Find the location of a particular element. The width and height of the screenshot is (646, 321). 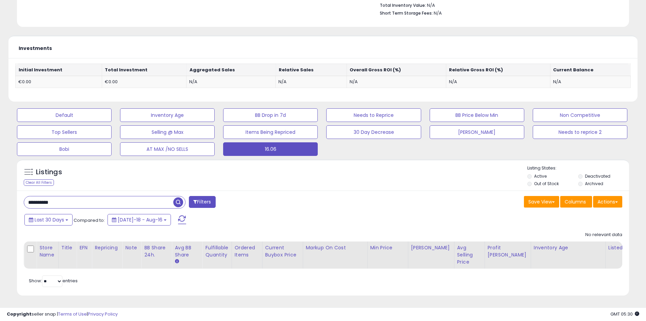

button: Save View is located at coordinates (542, 202).